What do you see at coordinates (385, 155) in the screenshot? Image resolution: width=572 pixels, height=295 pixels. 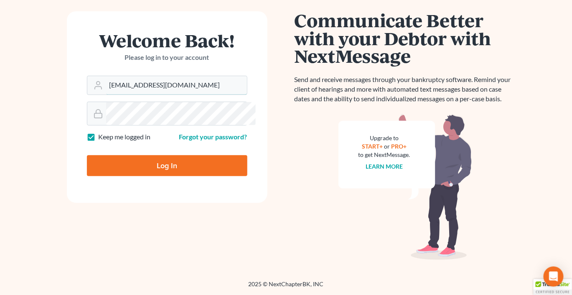 I see `div: to get NextMessage.` at bounding box center [385, 155].